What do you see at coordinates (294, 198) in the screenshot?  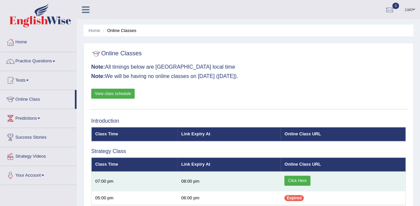 I see `span: Expired` at bounding box center [294, 198].